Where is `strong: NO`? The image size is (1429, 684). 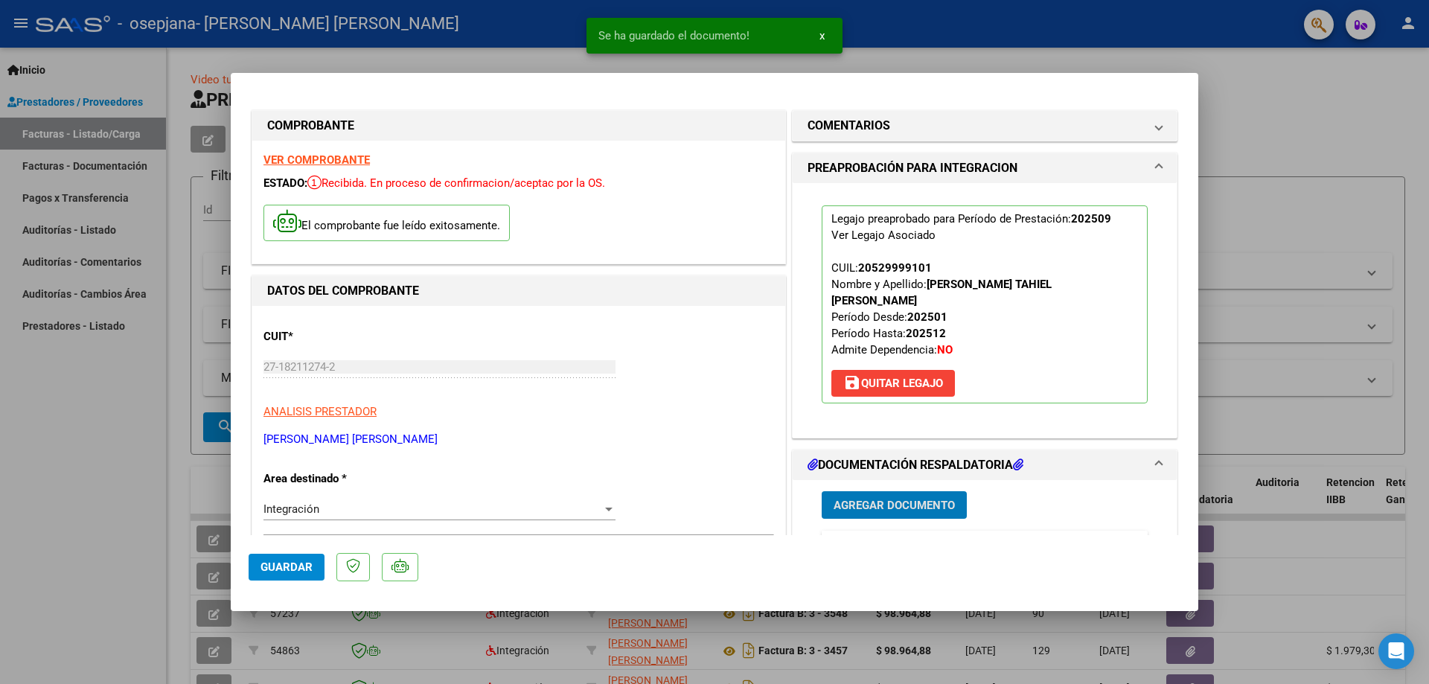 strong: NO is located at coordinates (944, 350).